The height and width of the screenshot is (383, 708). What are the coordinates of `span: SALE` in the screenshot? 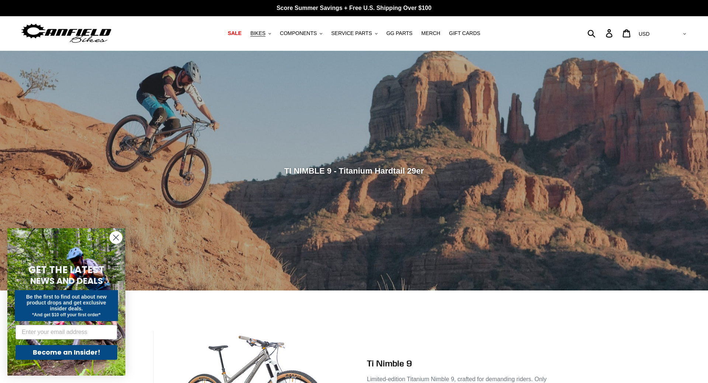 It's located at (235, 33).